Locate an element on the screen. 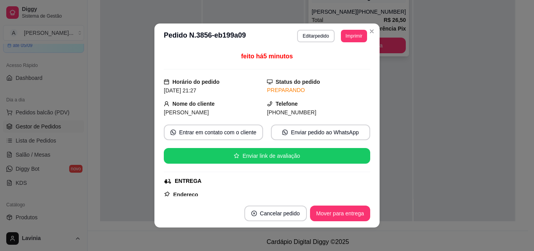 This screenshot has height=251, width=534. strong: Endereço is located at coordinates (186, 194).